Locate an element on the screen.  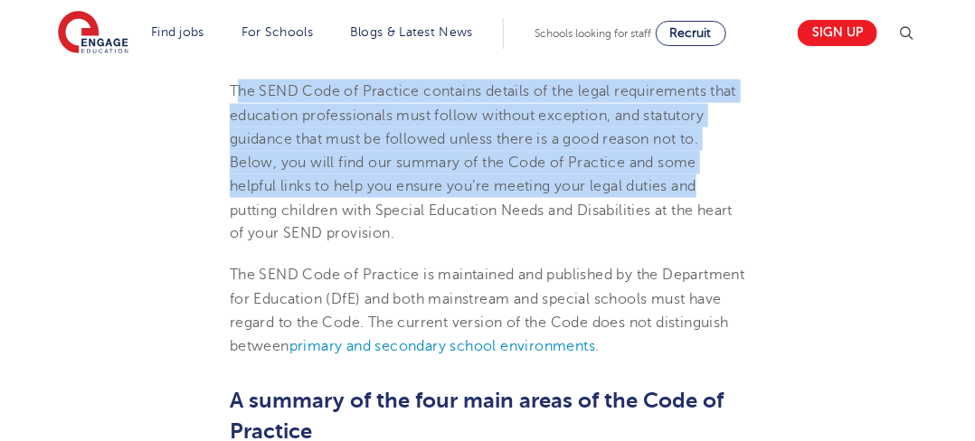
a: Recruit is located at coordinates (691, 33).